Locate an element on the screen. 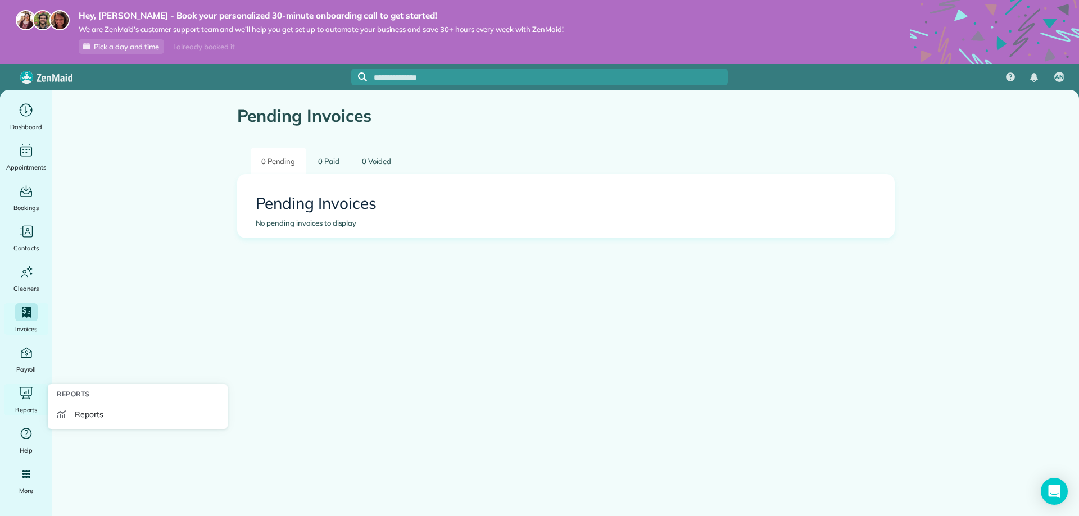 This screenshot has height=516, width=1079. span: Cleaners is located at coordinates (26, 289).